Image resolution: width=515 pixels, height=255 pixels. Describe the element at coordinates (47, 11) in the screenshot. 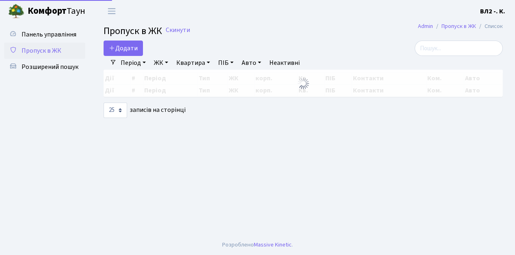

I see `b: Комфорт` at that location.